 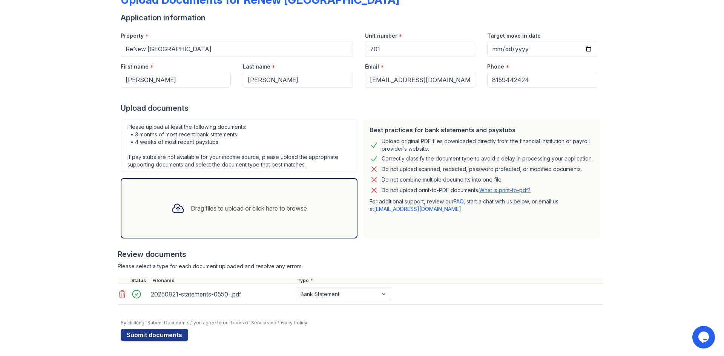 I want to click on div: Type, so click(x=449, y=281).